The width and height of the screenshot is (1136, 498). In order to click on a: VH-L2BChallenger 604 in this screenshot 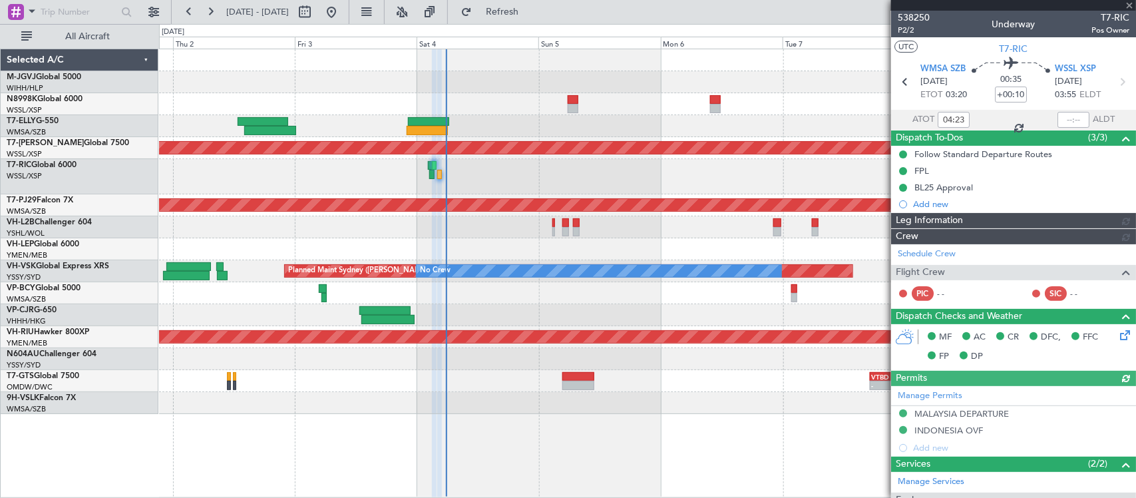, I will do `click(49, 222)`.